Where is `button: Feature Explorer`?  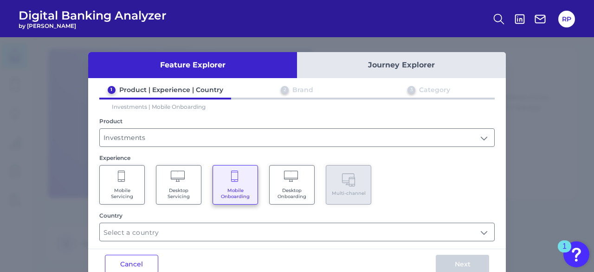 button: Feature Explorer is located at coordinates (193, 65).